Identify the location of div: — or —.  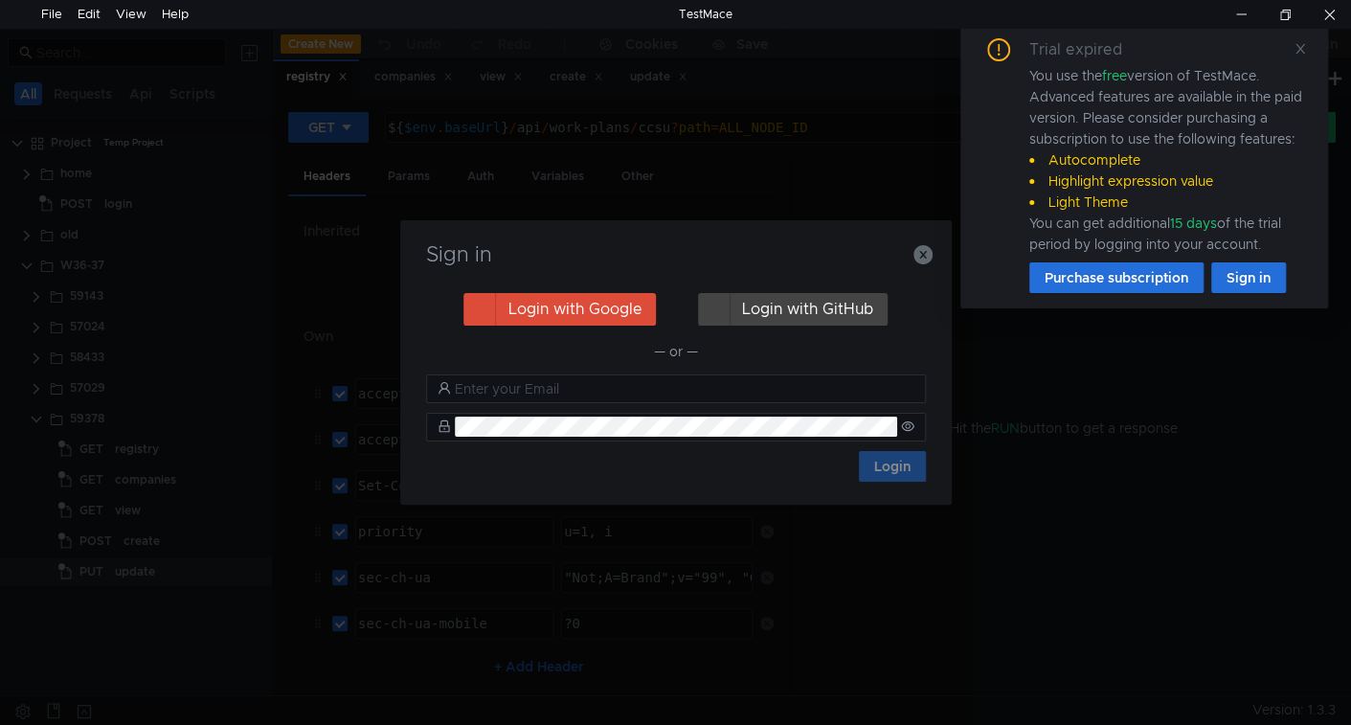
(676, 351).